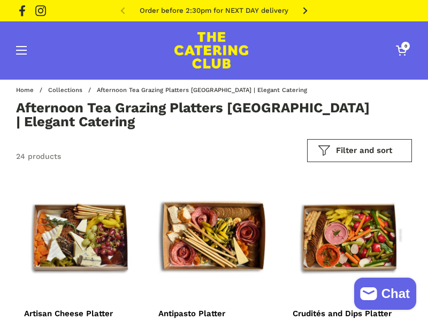 The image size is (428, 321). What do you see at coordinates (214, 11) in the screenshot?
I see `a: Order before 2:30pm for NEXT DAY delivery` at bounding box center [214, 11].